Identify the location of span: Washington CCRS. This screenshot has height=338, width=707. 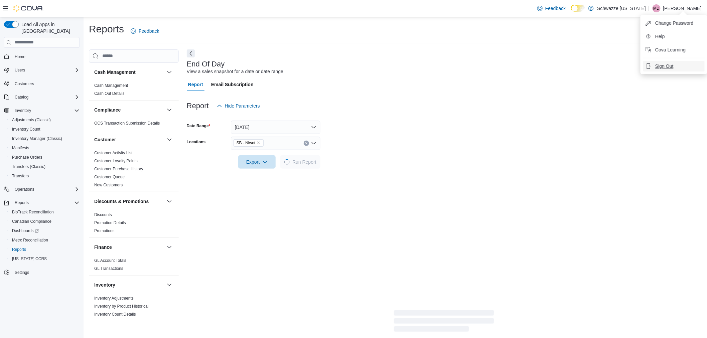
(44, 259).